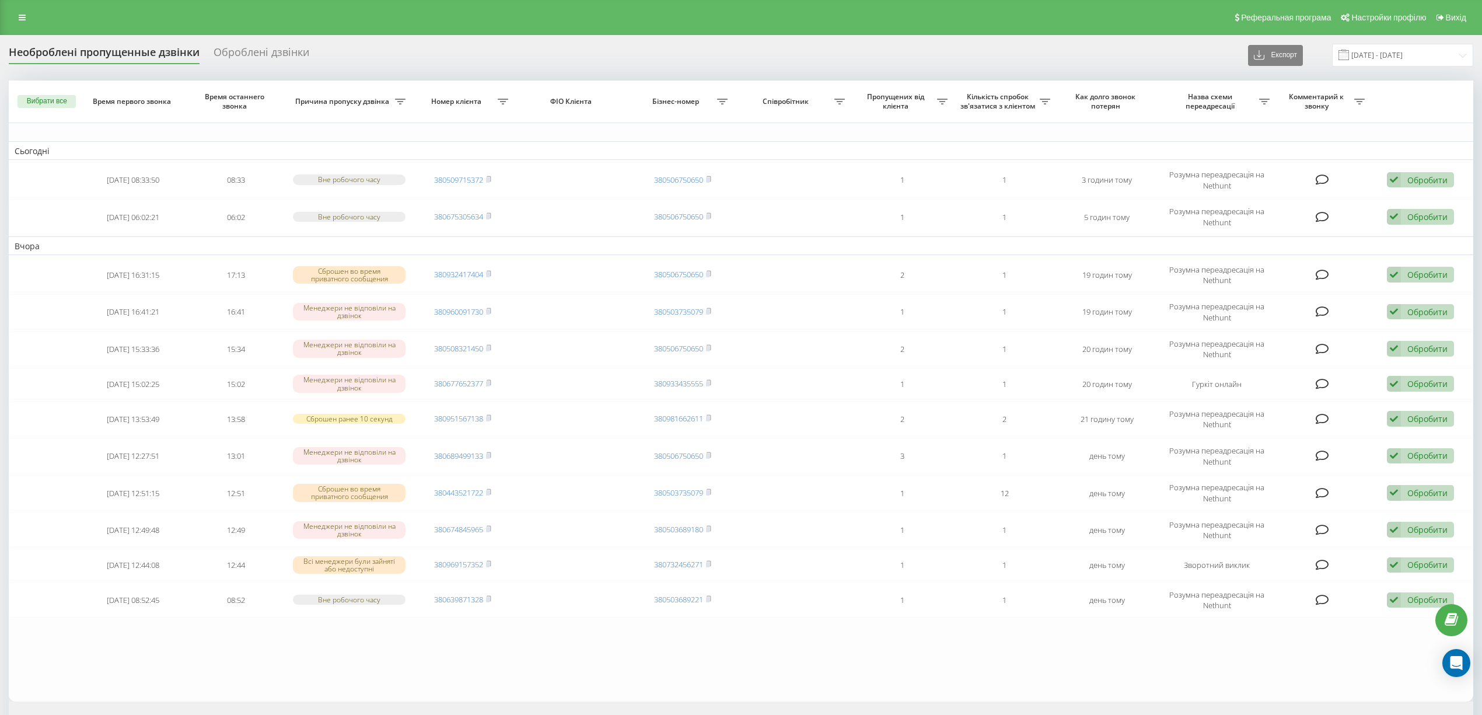  What do you see at coordinates (342, 101) in the screenshot?
I see `font: Причина пропуску дзвінка` at bounding box center [342, 101].